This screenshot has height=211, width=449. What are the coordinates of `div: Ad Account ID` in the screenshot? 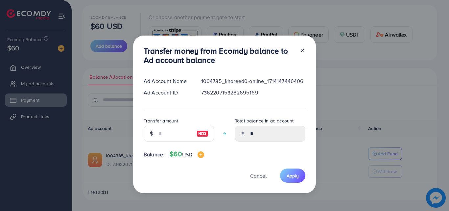 It's located at (167, 92).